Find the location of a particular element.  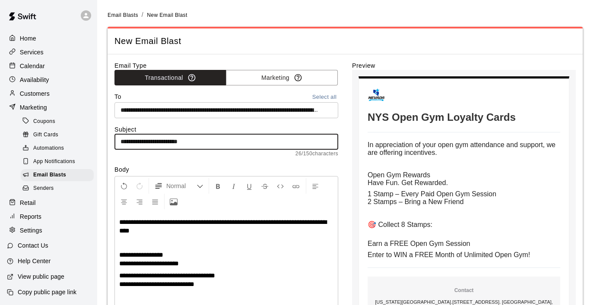

span: Automations is located at coordinates (48, 149).